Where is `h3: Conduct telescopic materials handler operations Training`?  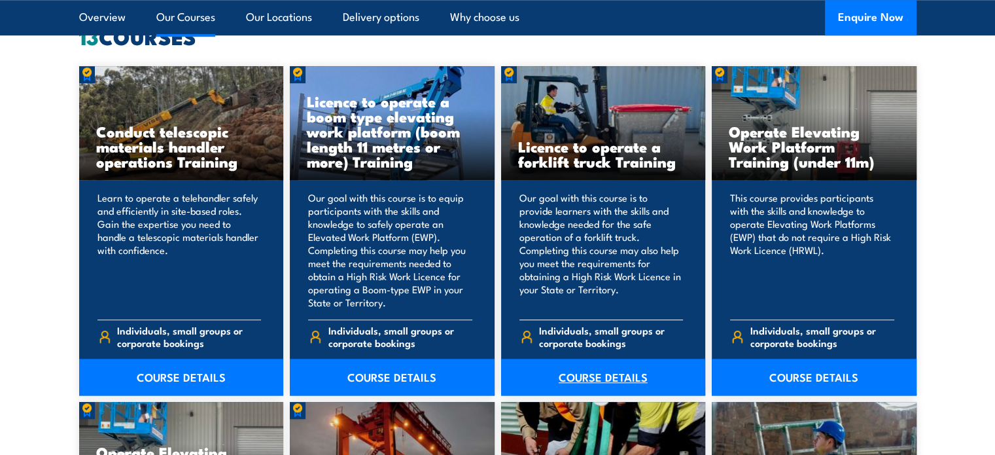 h3: Conduct telescopic materials handler operations Training is located at coordinates (181, 146).